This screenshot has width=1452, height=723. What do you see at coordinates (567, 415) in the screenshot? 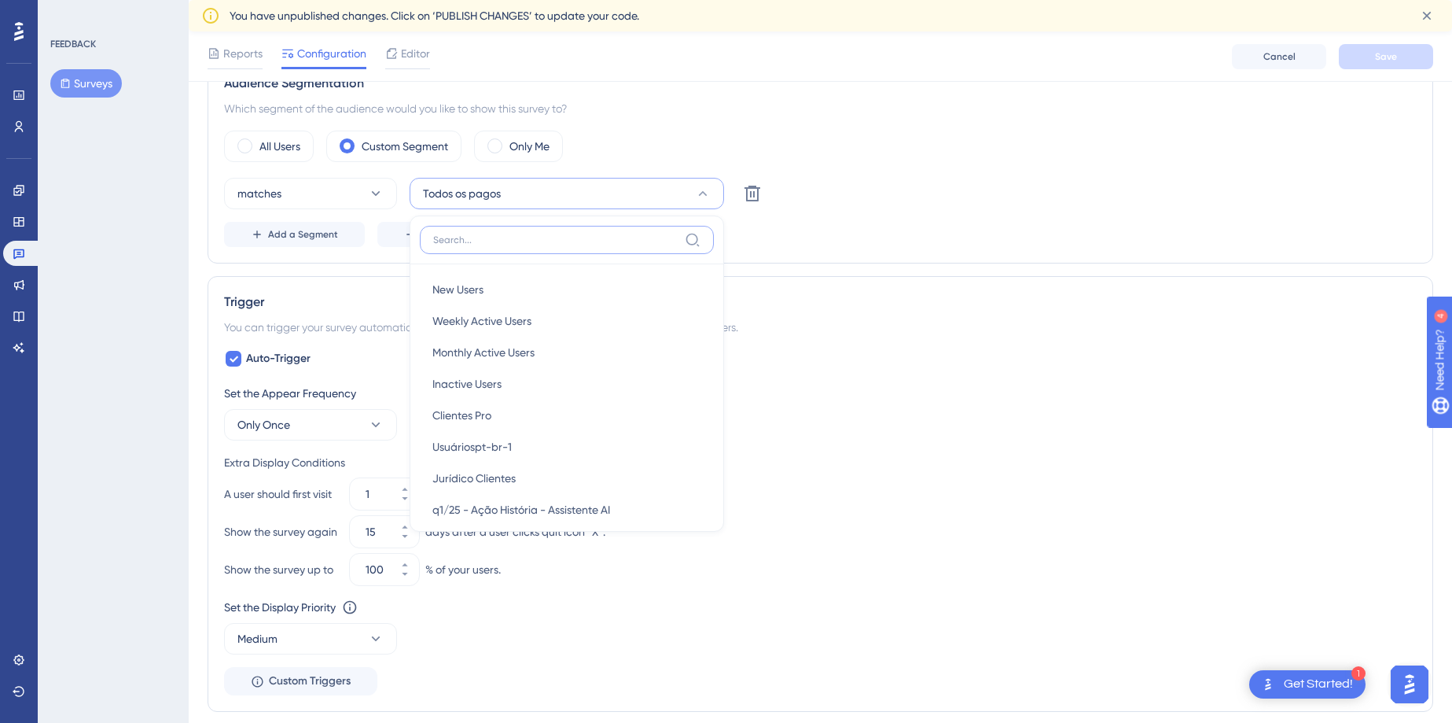
I see `button: Clientes Pro` at bounding box center [567, 415].